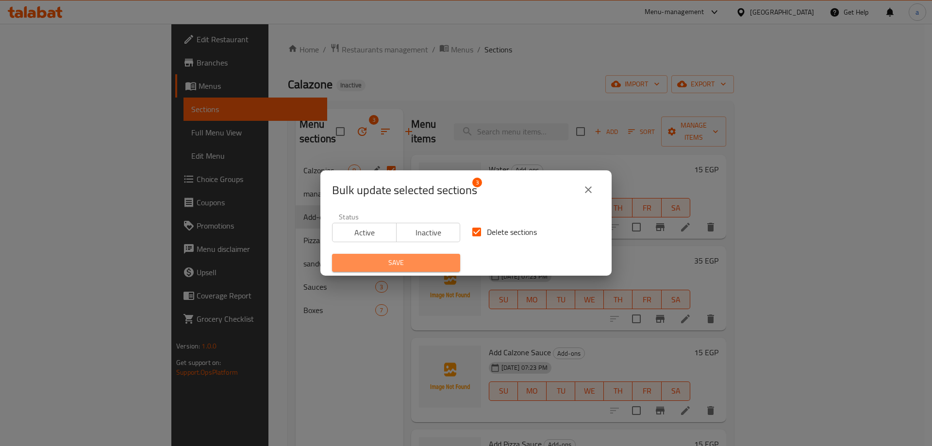  Describe the element at coordinates (428, 232) in the screenshot. I see `button: Inactive` at that location.